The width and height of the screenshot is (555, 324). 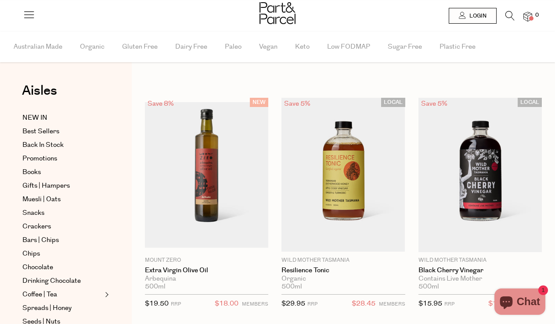 I want to click on span: $29.95, so click(x=293, y=304).